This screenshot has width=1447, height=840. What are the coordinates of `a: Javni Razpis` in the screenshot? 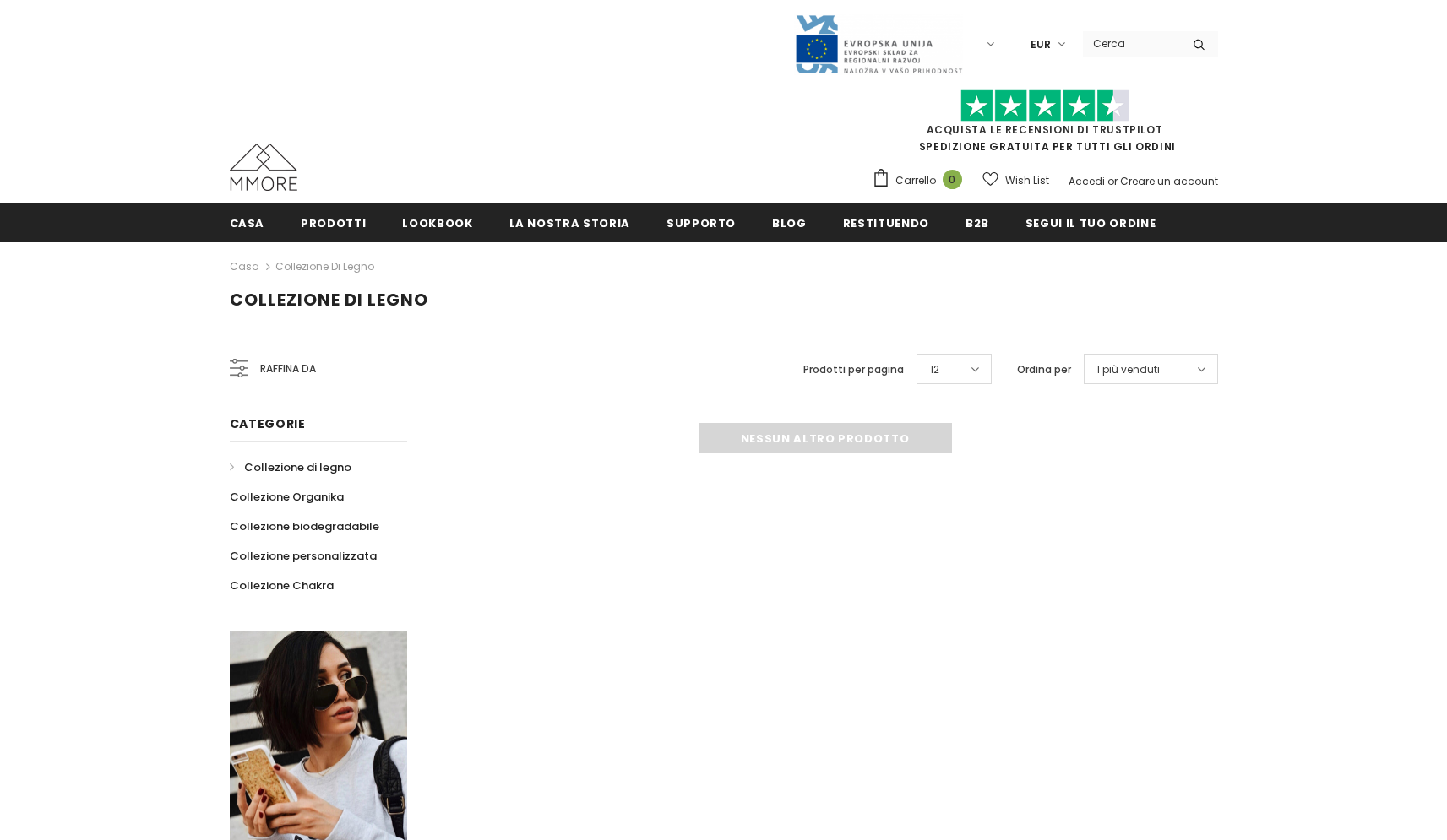 It's located at (878, 43).